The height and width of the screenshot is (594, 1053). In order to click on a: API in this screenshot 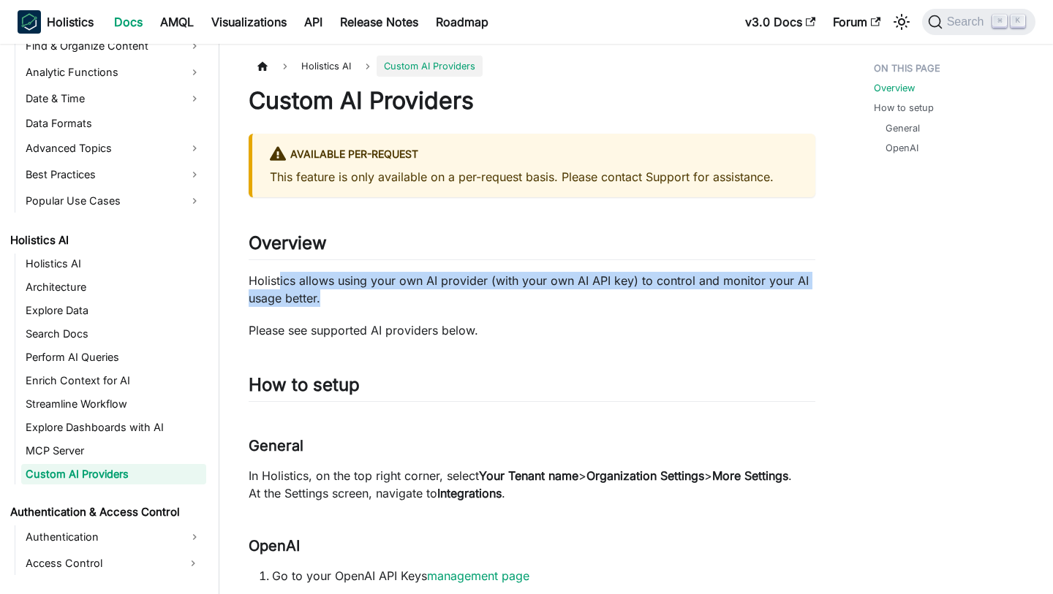, I will do `click(313, 22)`.